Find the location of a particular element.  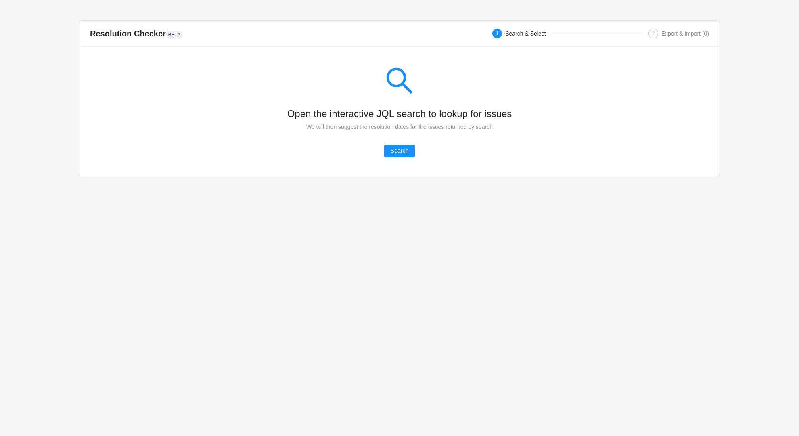

aui-badge: beta is located at coordinates (174, 35).